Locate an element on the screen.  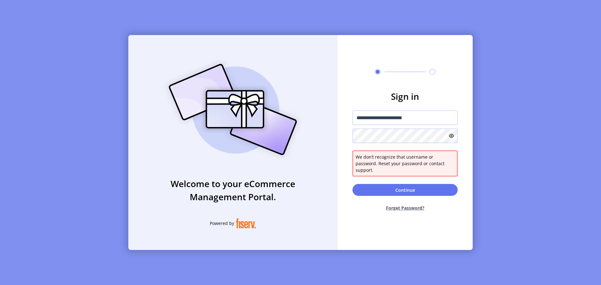
button: Forget Password? is located at coordinates (405, 208).